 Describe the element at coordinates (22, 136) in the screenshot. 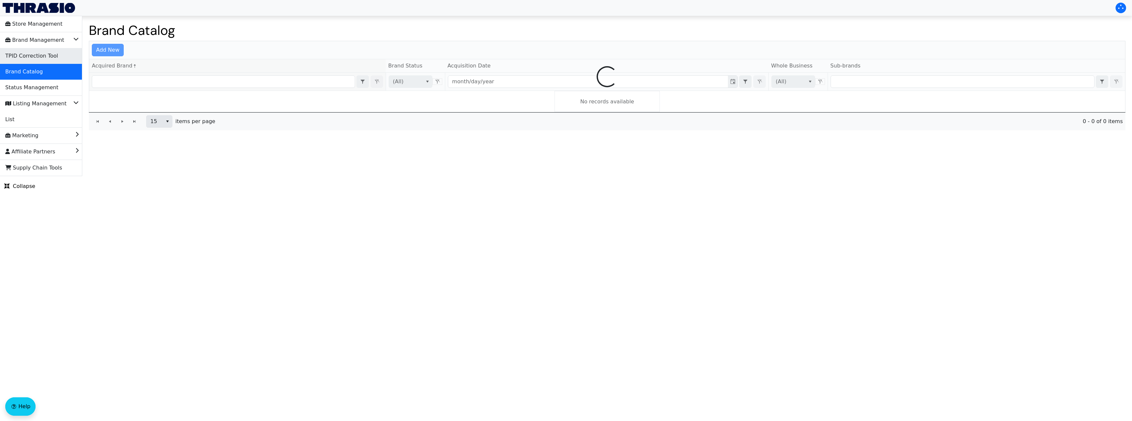

I see `span: Marketing` at that location.